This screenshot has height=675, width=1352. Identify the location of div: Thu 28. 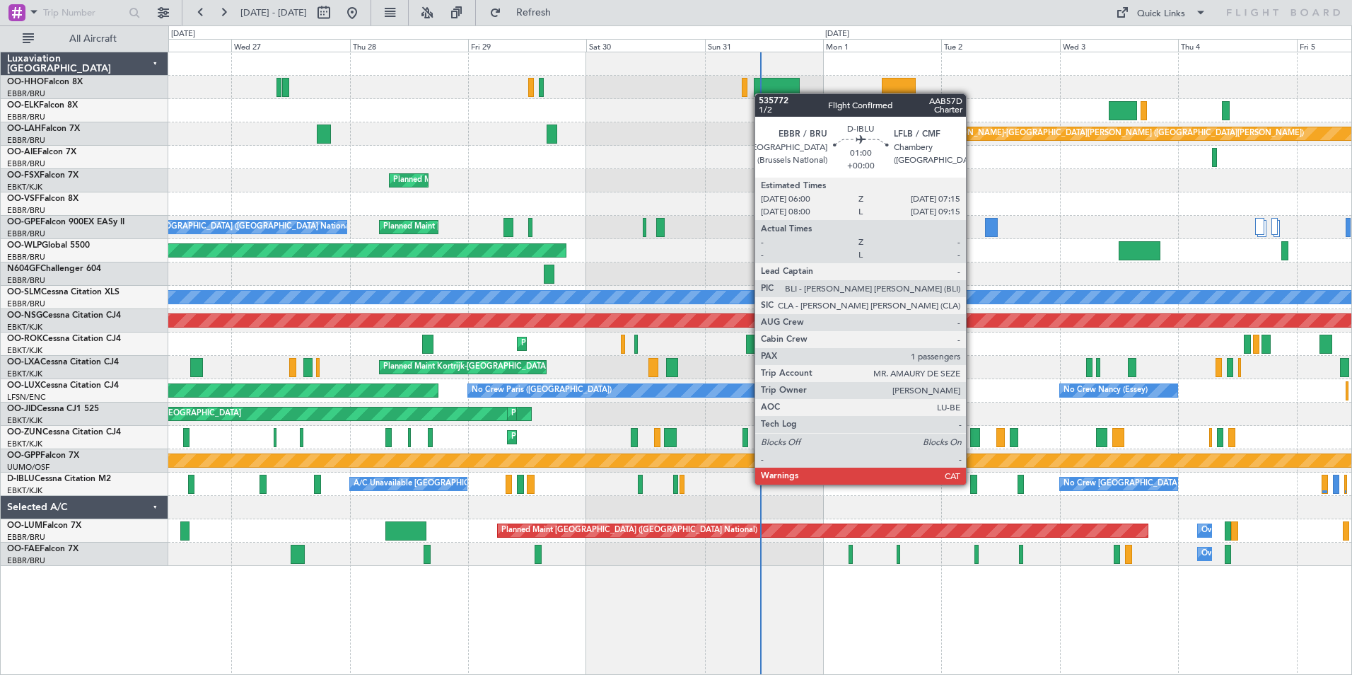
(409, 45).